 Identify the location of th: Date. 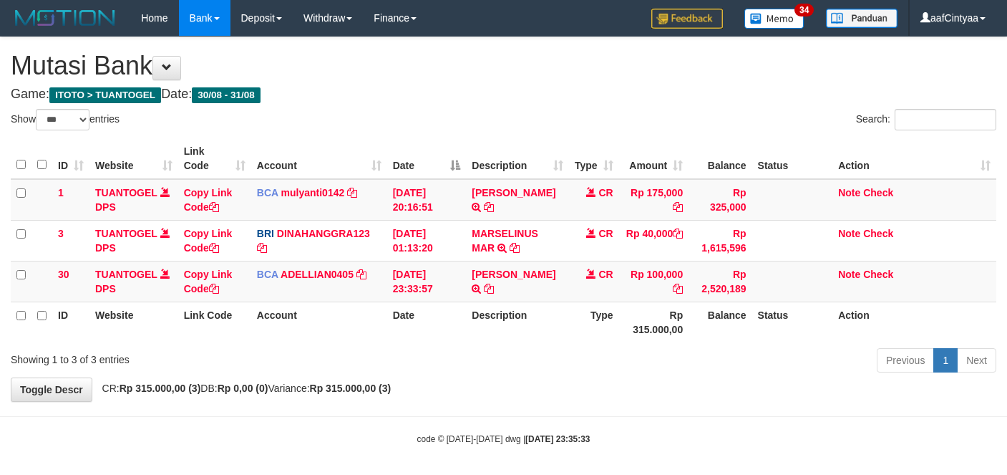
(427, 321).